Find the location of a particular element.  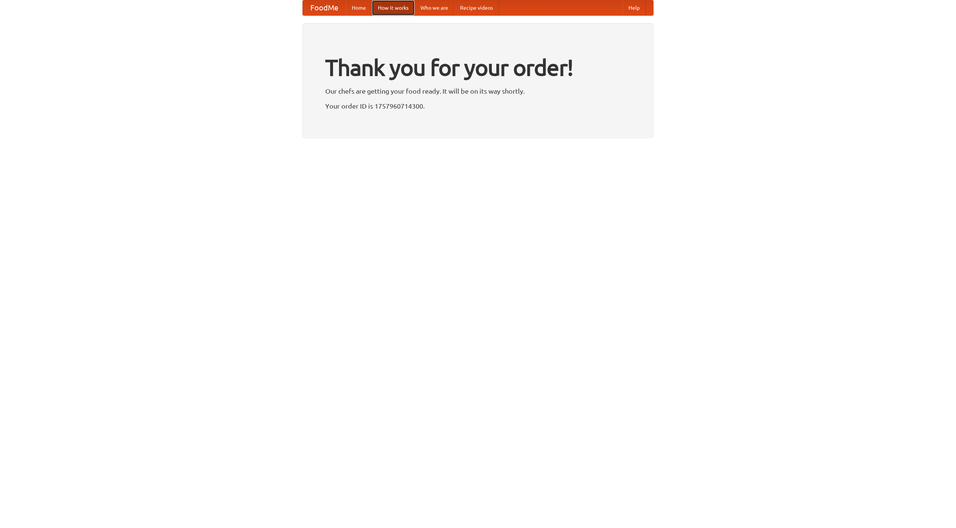

a: Who we are is located at coordinates (434, 8).